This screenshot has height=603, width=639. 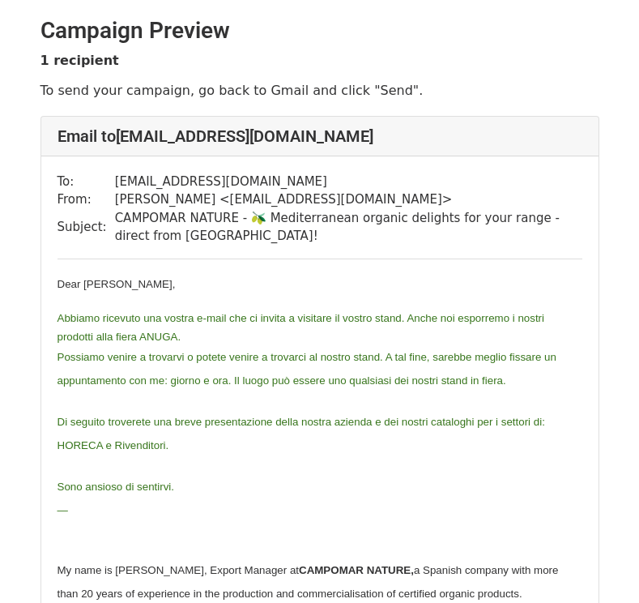 What do you see at coordinates (79, 60) in the screenshot?
I see `strong: 1 recipient` at bounding box center [79, 60].